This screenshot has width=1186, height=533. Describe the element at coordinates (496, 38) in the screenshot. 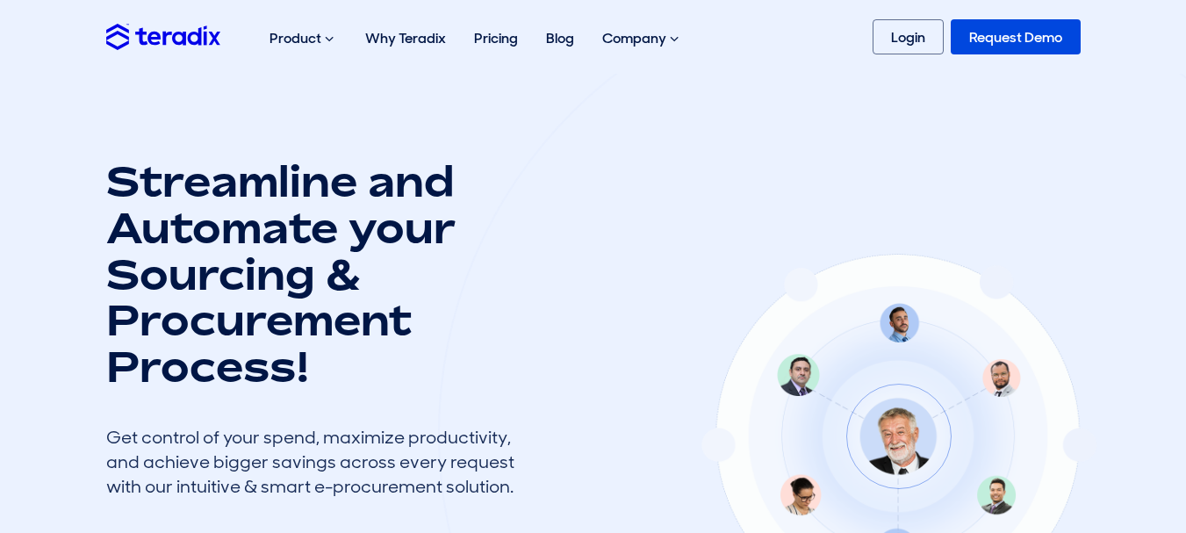

I see `a: Pricing` at that location.